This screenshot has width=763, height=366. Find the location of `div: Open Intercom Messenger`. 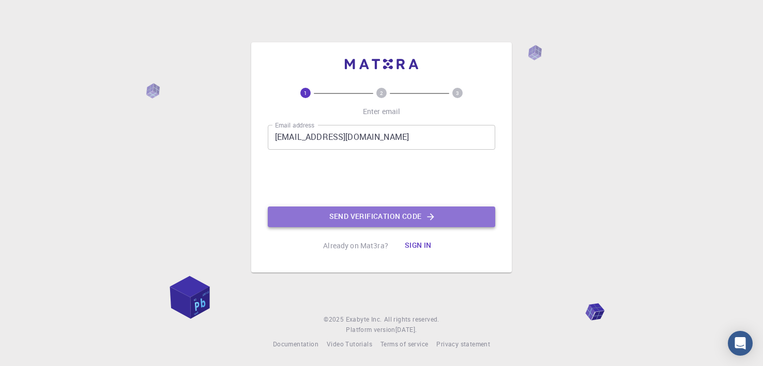

div: Open Intercom Messenger is located at coordinates (740, 344).